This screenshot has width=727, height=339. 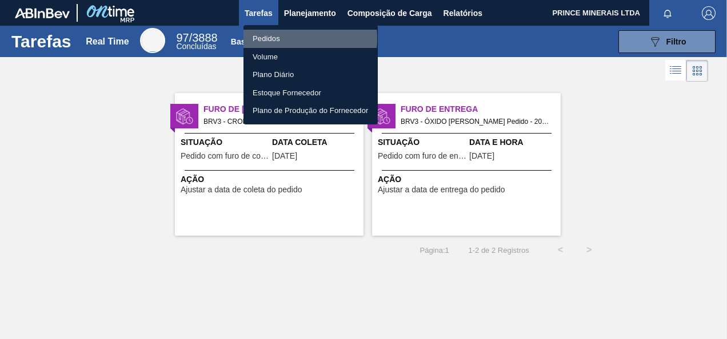 I want to click on li: Estoque Fornecedor, so click(x=310, y=93).